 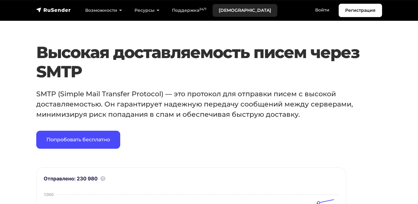 What do you see at coordinates (322, 10) in the screenshot?
I see `a: Войти` at bounding box center [322, 10].